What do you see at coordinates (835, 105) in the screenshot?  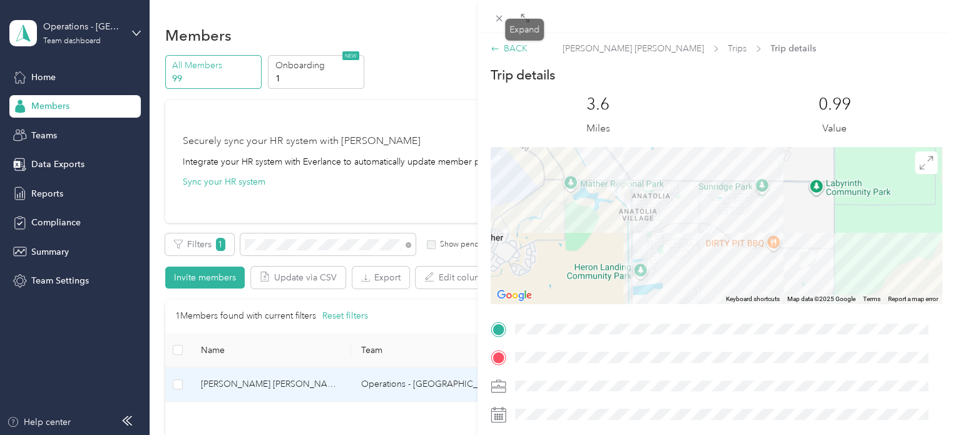 I see `p: 0.99` at bounding box center [835, 105].